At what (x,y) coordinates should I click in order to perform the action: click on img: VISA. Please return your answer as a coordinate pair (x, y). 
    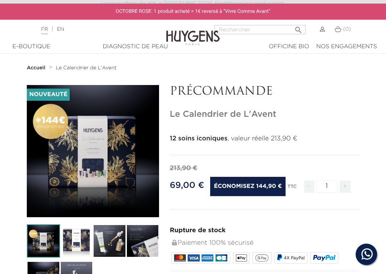
    Looking at the image, I should click on (193, 258).